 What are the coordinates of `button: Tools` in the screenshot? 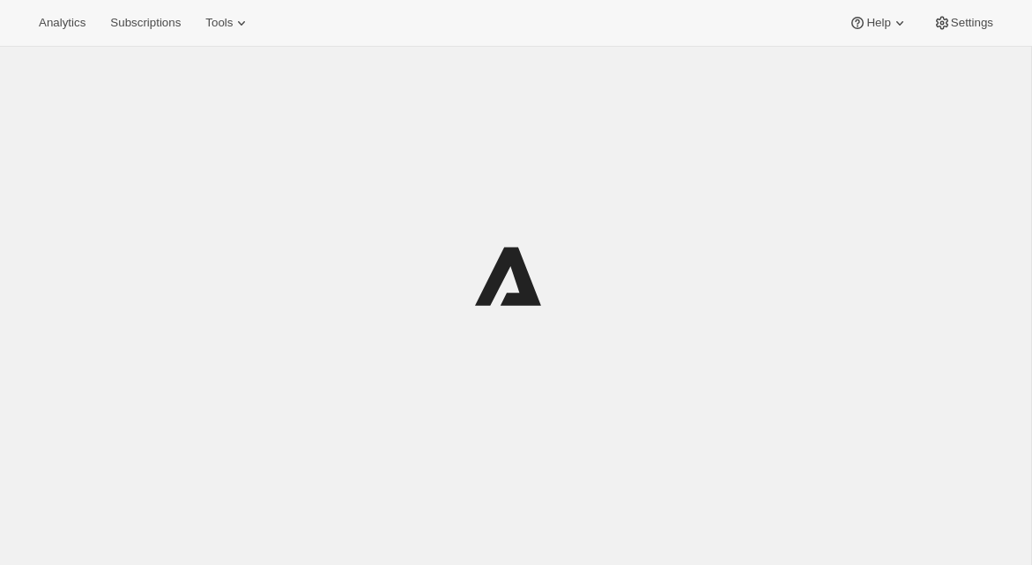 It's located at (227, 23).